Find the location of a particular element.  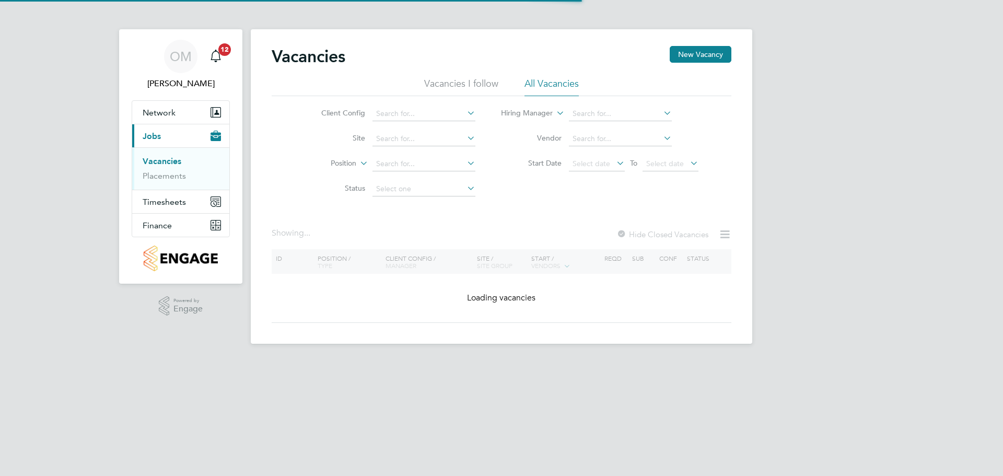

label: Start Date is located at coordinates (531, 163).